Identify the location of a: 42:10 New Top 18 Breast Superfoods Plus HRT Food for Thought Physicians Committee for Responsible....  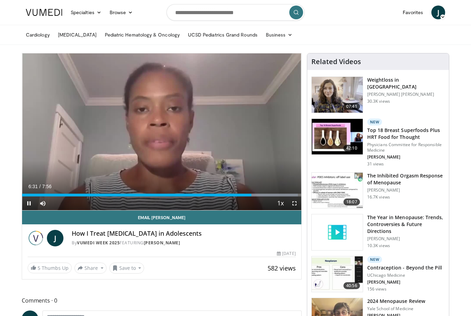
(378, 143).